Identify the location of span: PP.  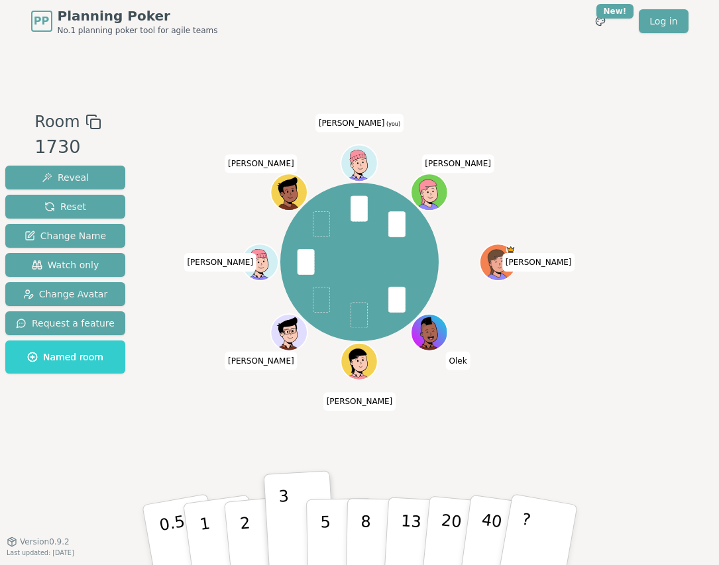
(41, 21).